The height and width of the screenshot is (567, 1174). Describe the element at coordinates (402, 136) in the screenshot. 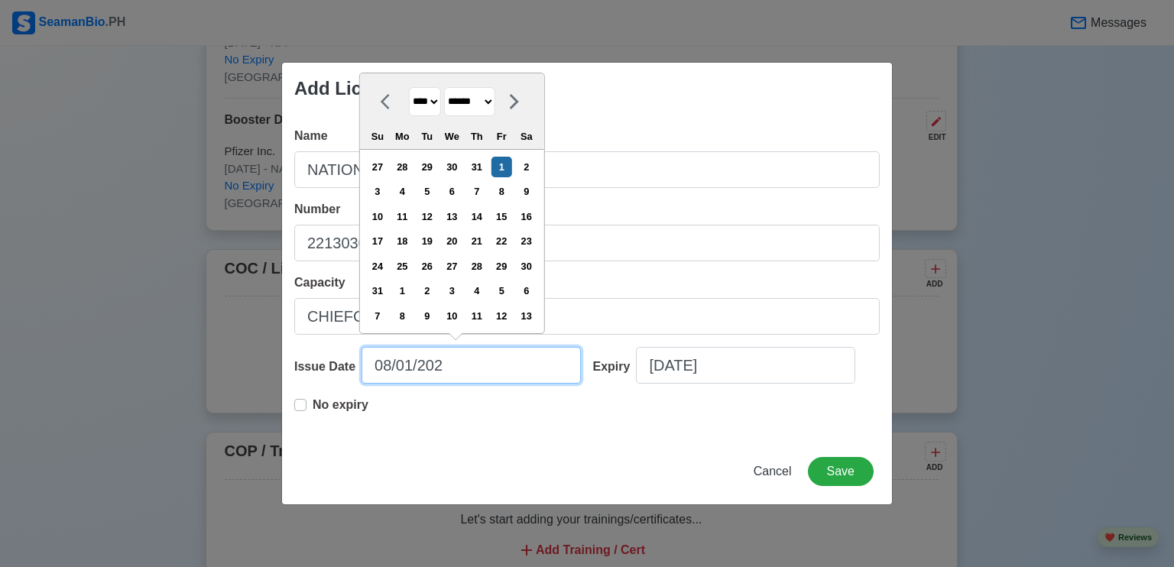

I see `div: Mo` at that location.